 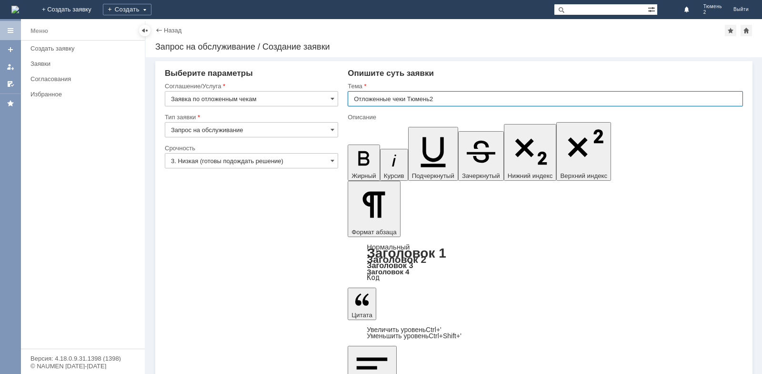 I want to click on div: Скрыть меню, so click(x=145, y=30).